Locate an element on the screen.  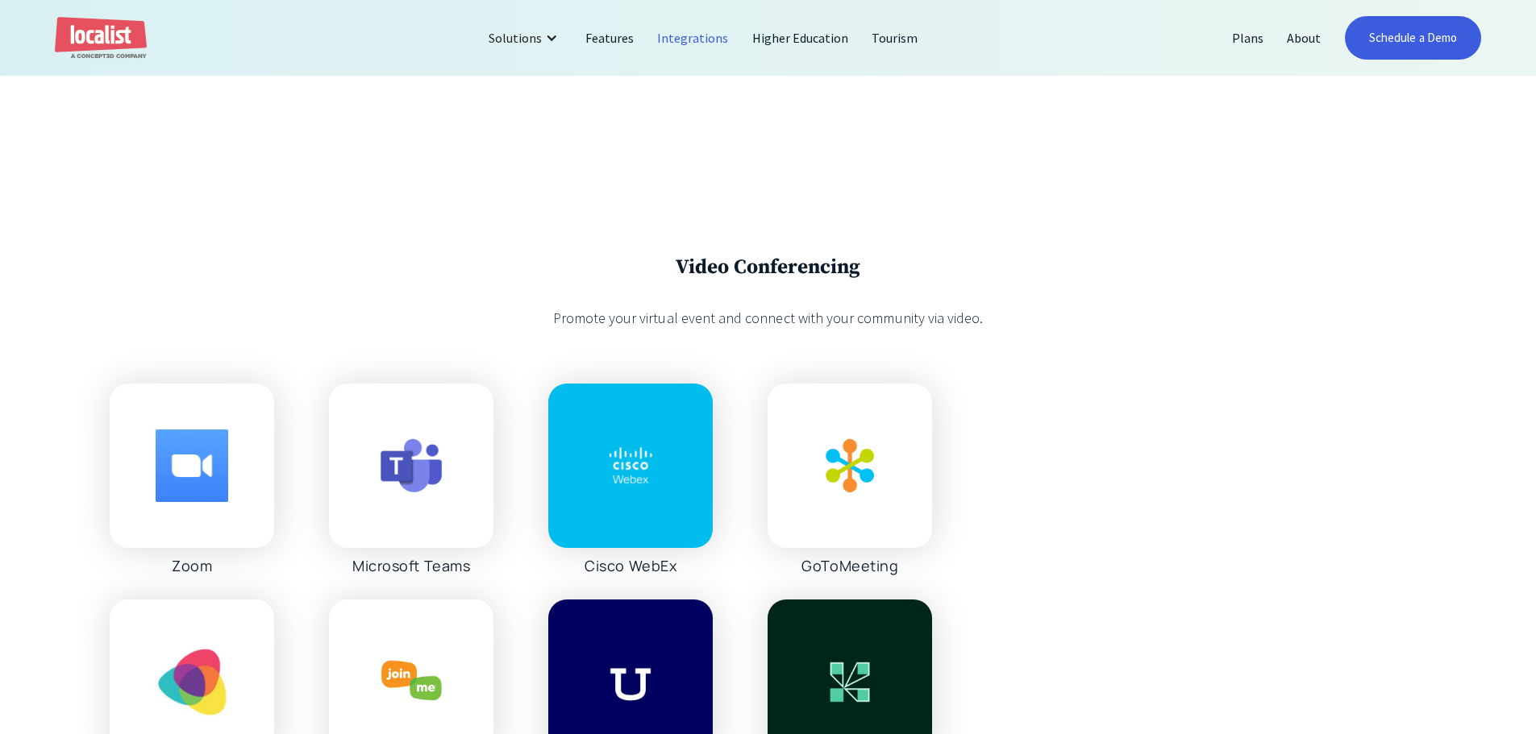
a: home is located at coordinates (101, 38).